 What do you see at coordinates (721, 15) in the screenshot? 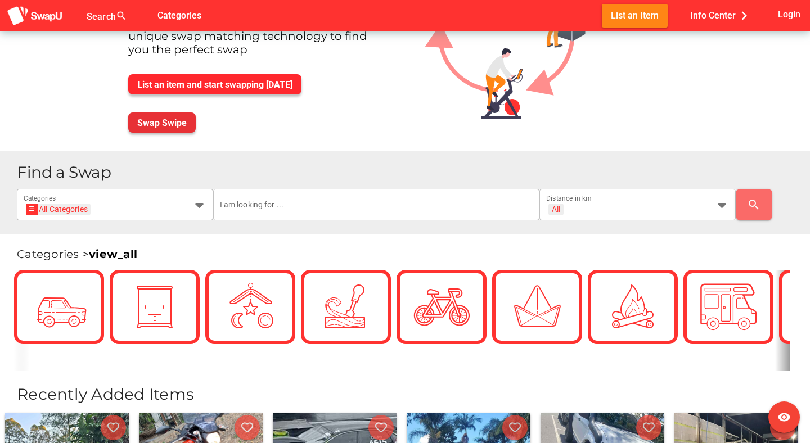
I see `span: Info Center` at bounding box center [721, 15].